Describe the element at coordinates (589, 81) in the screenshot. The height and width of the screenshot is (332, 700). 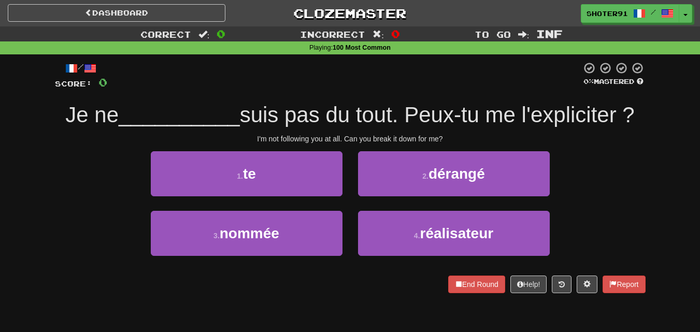
I see `span: 0 %` at that location.